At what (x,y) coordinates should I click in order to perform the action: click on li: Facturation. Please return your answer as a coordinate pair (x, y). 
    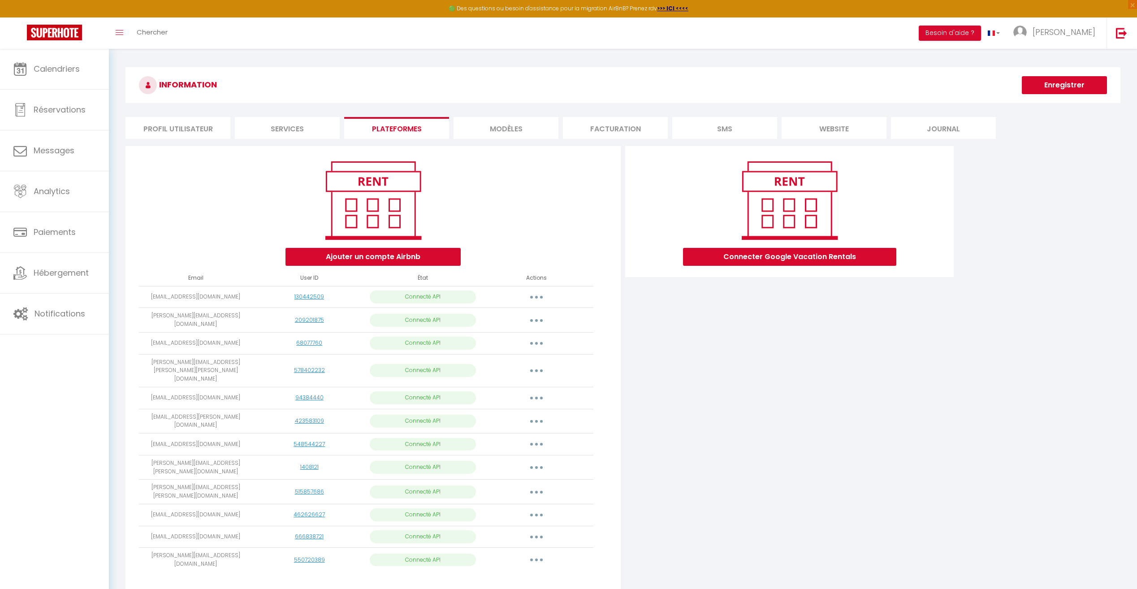
    Looking at the image, I should click on (615, 128).